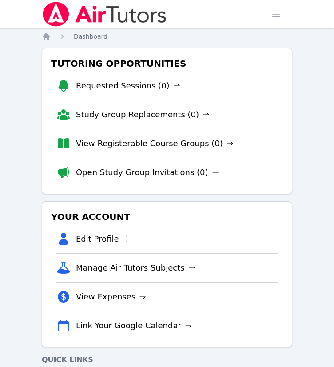 Image resolution: width=334 pixels, height=367 pixels. What do you see at coordinates (91, 36) in the screenshot?
I see `span: Dashboard` at bounding box center [91, 36].